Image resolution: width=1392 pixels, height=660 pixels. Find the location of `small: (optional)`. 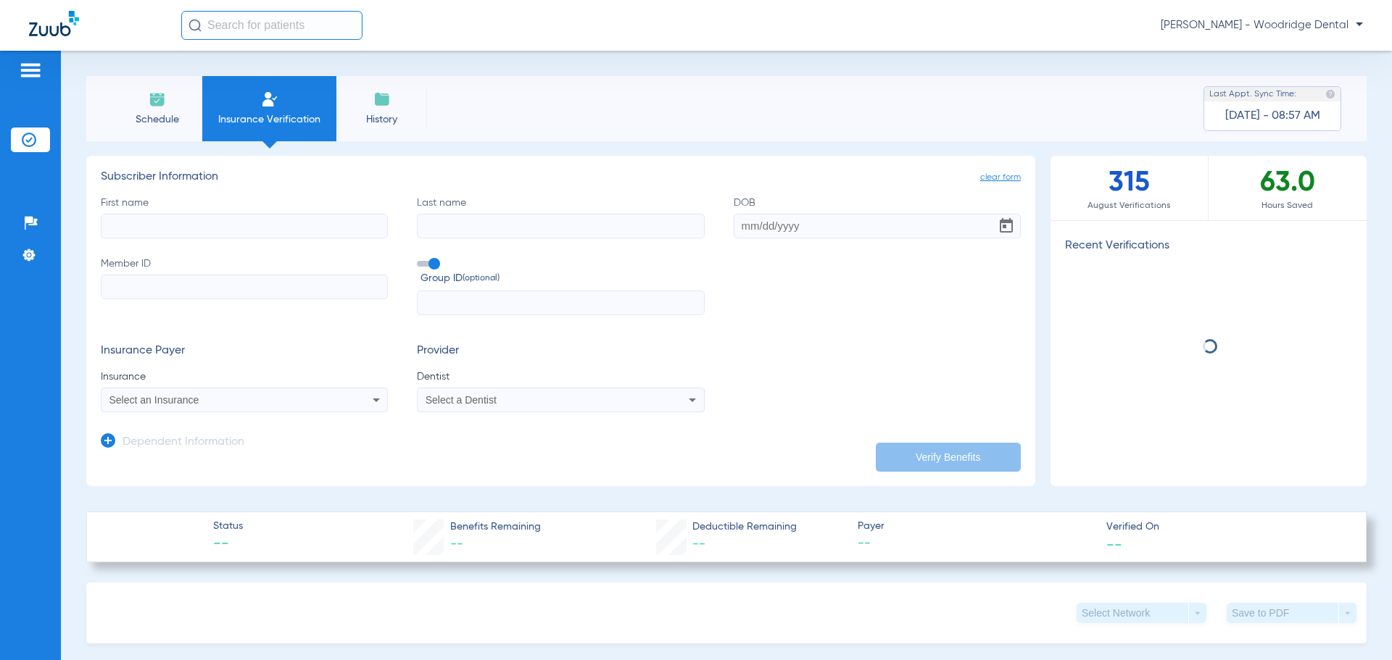

small: (optional) is located at coordinates (481, 278).